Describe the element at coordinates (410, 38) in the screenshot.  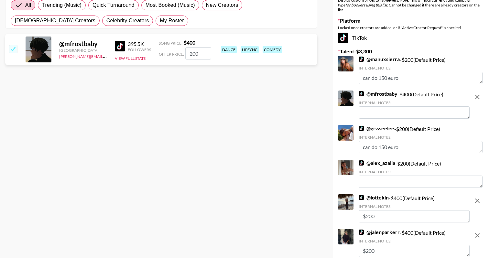
I see `div: TikTok` at that location.